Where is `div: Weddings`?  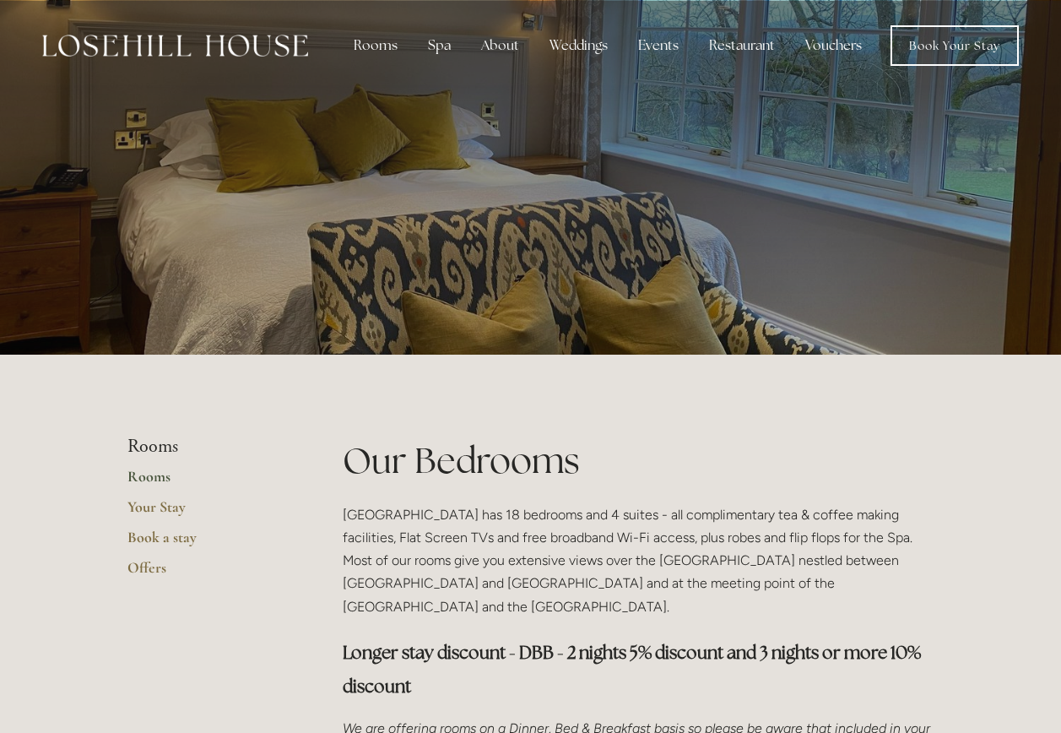 div: Weddings is located at coordinates (578, 46).